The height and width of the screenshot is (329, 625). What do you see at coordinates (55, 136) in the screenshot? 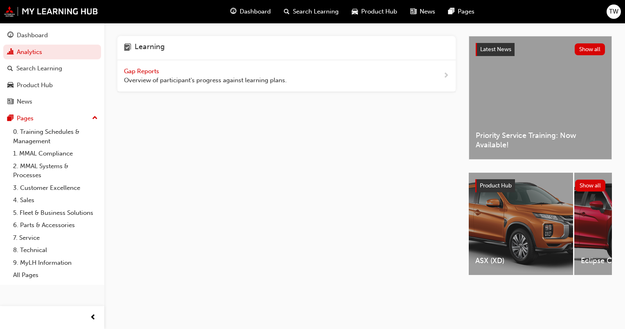
I see `a: 0. Training Schedules & Management` at bounding box center [55, 136].